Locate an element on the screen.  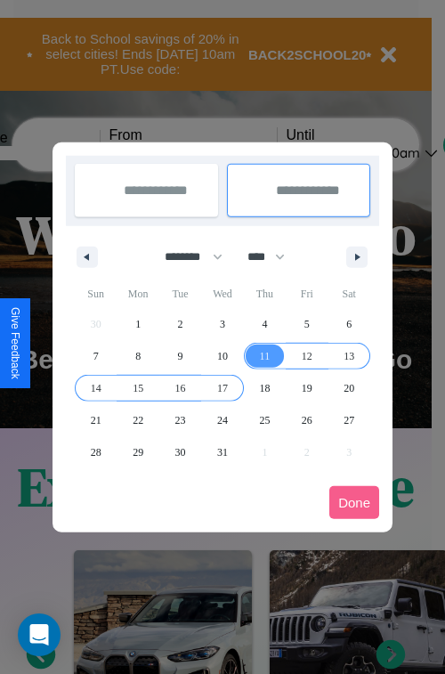
button: 20 is located at coordinates (349, 388).